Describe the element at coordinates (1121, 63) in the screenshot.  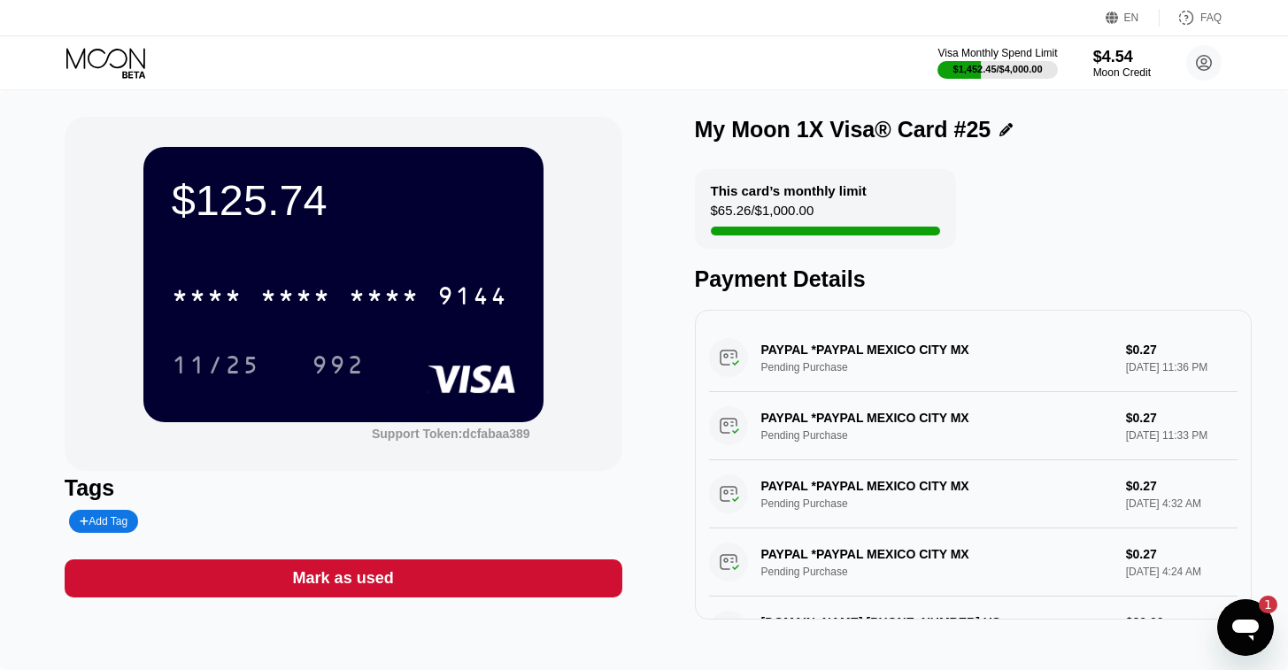
I see `div: $4.54Moon Credit` at that location.